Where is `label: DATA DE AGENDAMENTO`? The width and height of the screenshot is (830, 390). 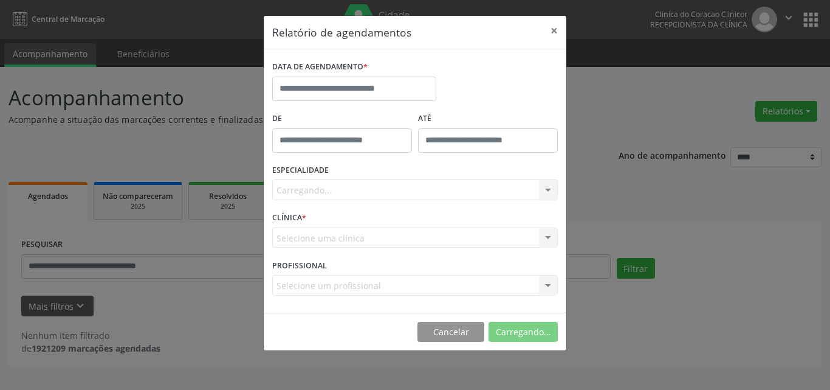 label: DATA DE AGENDAMENTO is located at coordinates (320, 67).